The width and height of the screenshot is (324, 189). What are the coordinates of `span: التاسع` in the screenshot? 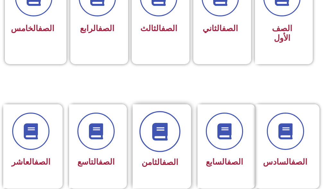 It's located at (96, 162).